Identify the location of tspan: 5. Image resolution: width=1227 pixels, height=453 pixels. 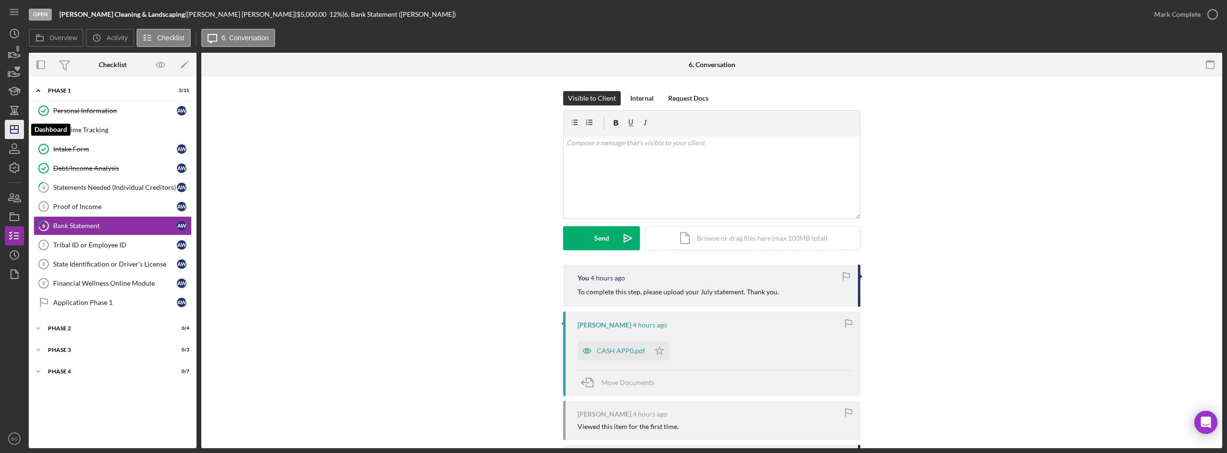
(44, 207).